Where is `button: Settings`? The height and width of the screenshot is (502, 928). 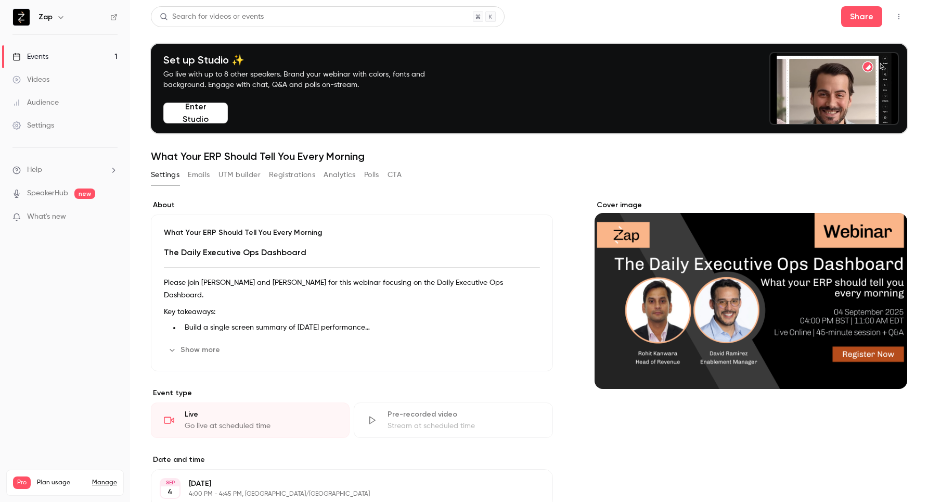 button: Settings is located at coordinates (165, 175).